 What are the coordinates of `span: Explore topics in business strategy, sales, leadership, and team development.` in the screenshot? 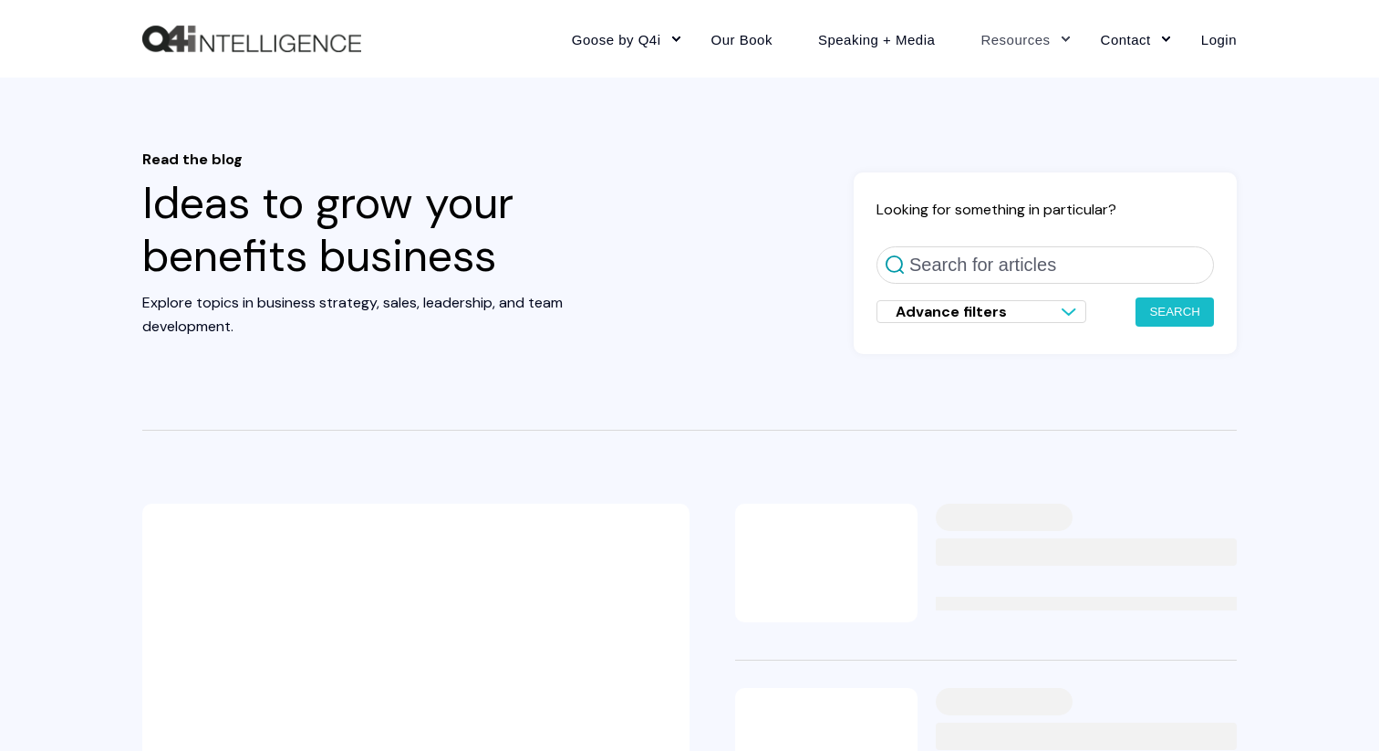 It's located at (352, 314).